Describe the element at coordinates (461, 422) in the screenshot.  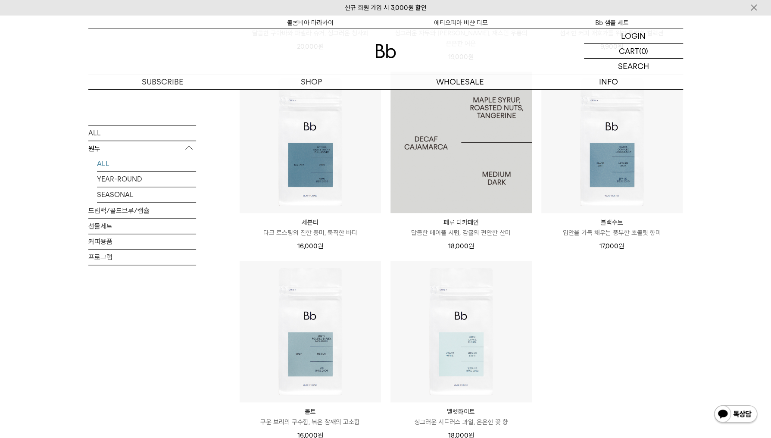
I see `p: 싱그러운 시트러스 과일, 은은한 꽃 향` at that location.